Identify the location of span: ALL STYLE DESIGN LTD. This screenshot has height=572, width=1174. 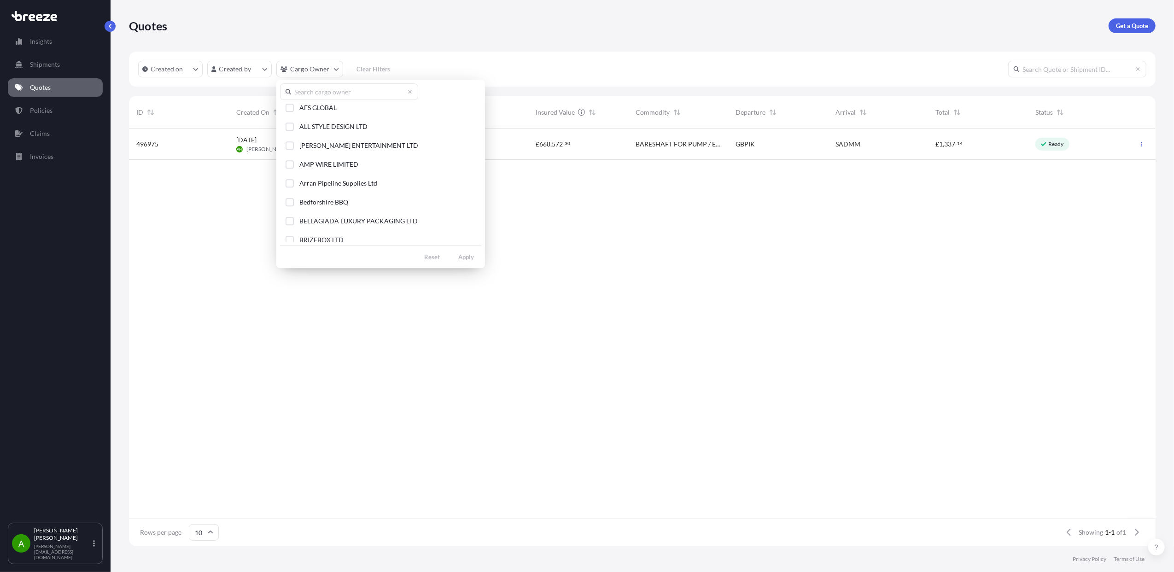
(334, 127).